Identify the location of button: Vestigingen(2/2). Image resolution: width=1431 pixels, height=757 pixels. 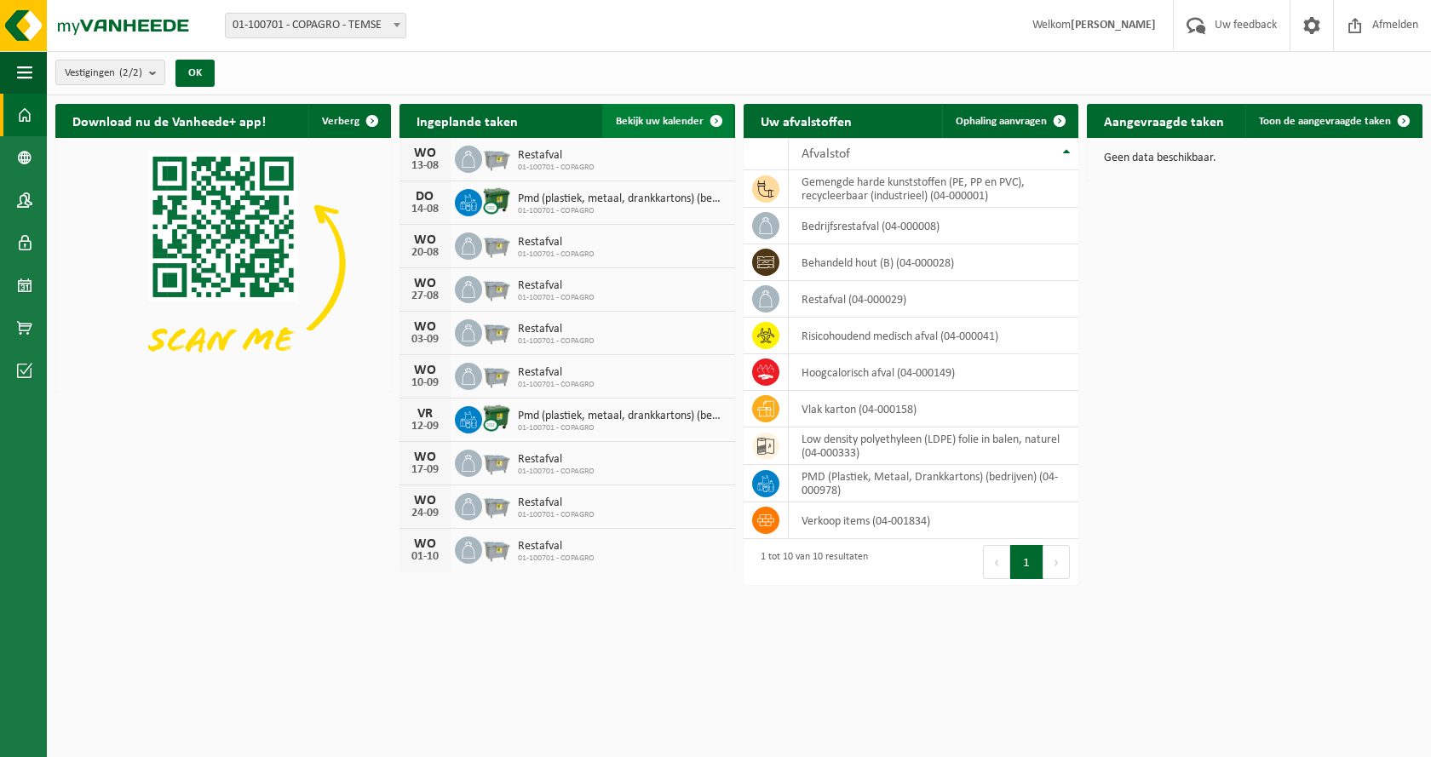
(110, 72).